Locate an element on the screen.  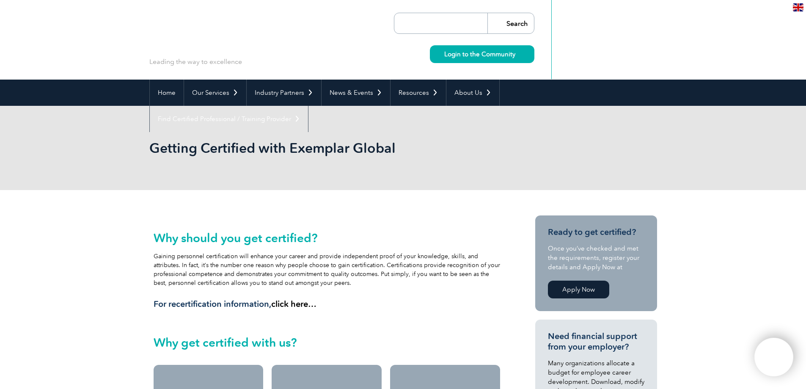
a: Apply Now is located at coordinates (578, 289).